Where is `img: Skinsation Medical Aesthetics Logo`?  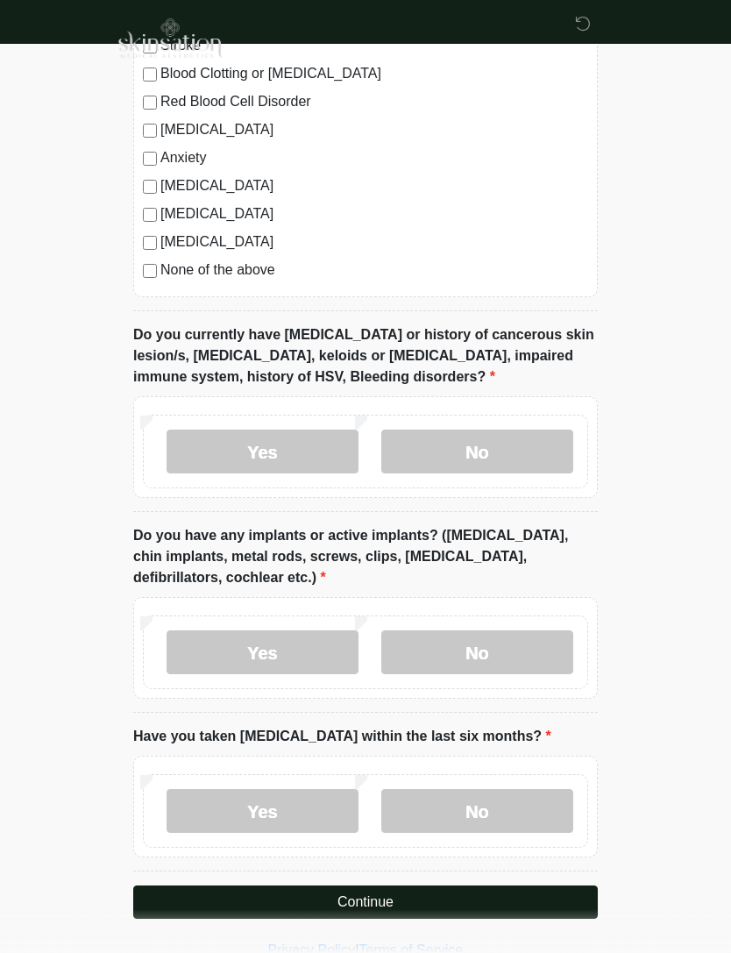
img: Skinsation Medical Aesthetics Logo is located at coordinates (169, 37).